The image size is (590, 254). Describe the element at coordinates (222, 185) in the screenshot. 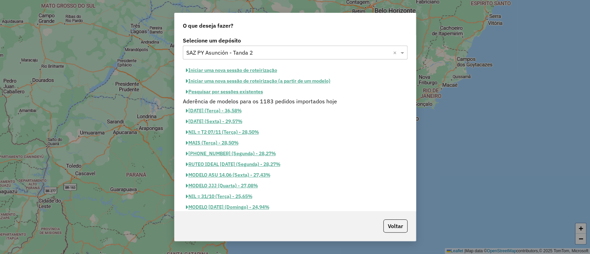

I see `button: MODELO JJJ (Quarta) - 27,08%` at that location.